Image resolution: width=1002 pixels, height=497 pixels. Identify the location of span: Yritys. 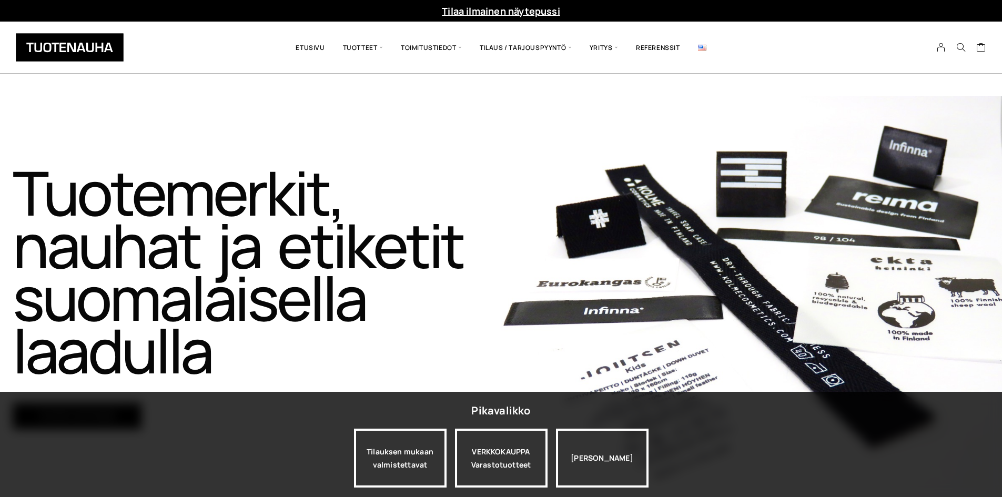
(604, 47).